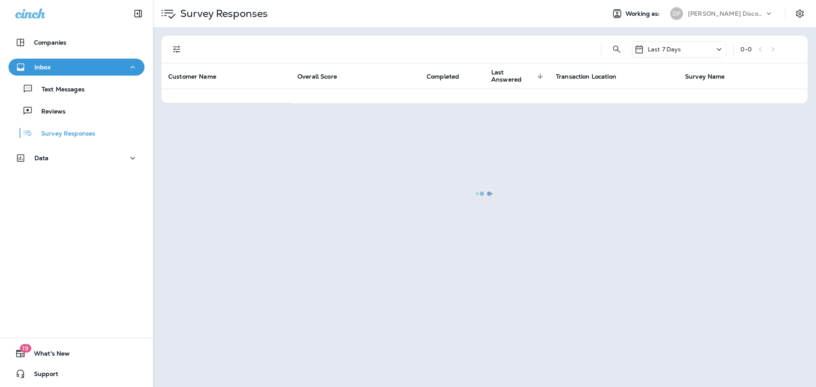 This screenshot has height=387, width=816. What do you see at coordinates (49, 112) in the screenshot?
I see `p: Reviews` at bounding box center [49, 112].